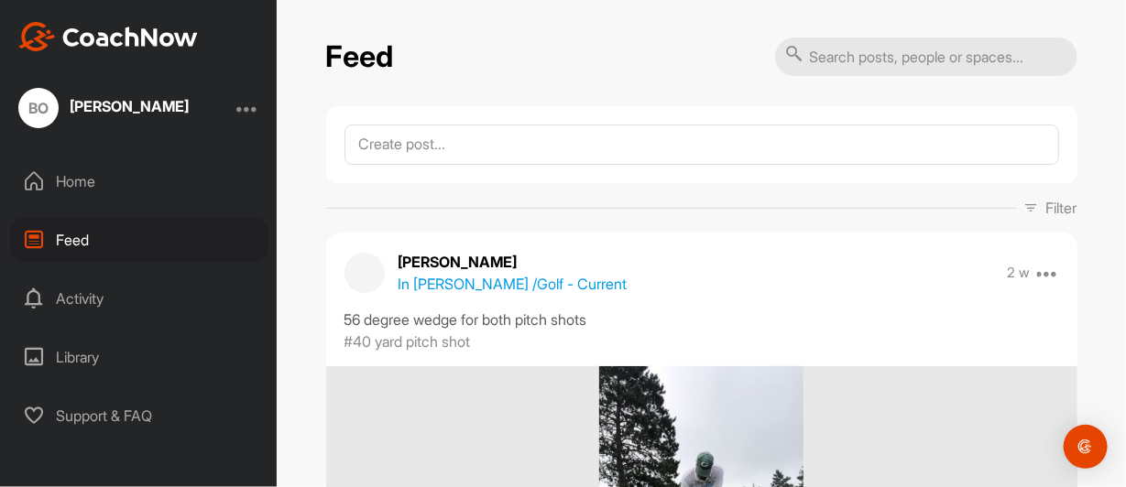 The width and height of the screenshot is (1126, 487). Describe the element at coordinates (139, 240) in the screenshot. I see `div: Feed` at that location.